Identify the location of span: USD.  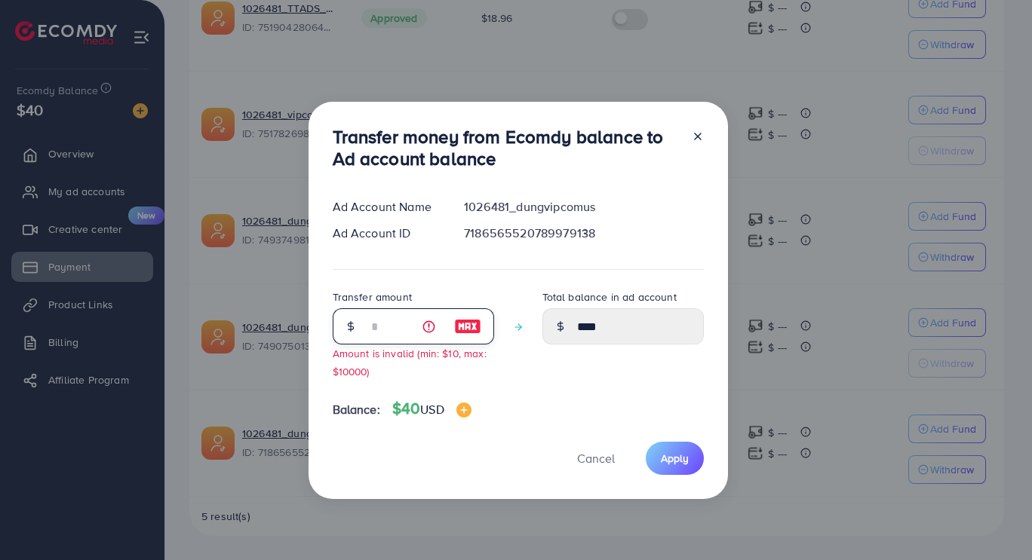
(431, 410).